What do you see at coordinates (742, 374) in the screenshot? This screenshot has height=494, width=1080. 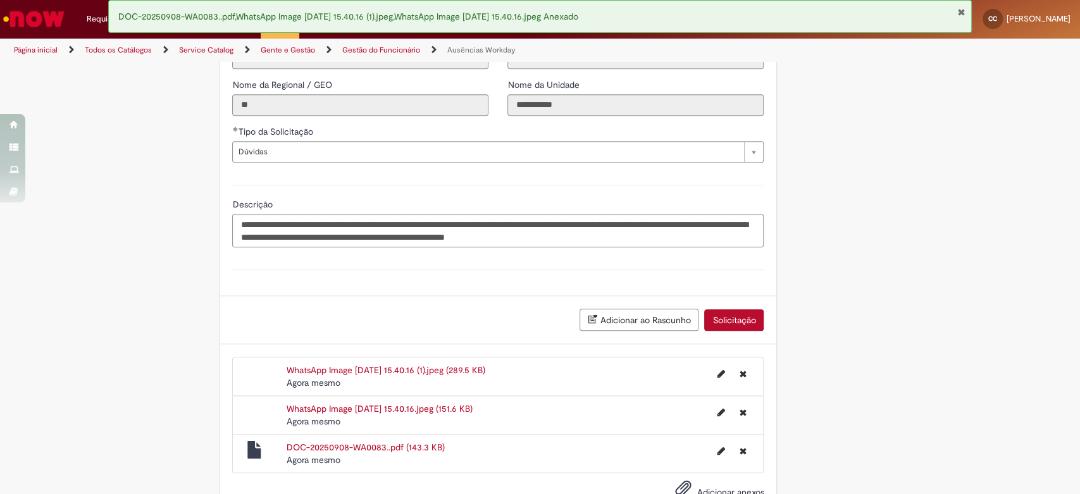 I see `button: Excluir WhatsApp Image 2025-09-30 at 15.40.16 (1).jpeg` at bounding box center [742, 374].